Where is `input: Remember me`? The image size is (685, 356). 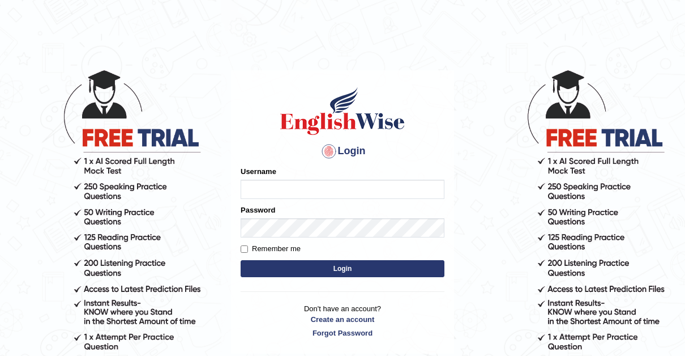
input: Remember me is located at coordinates (244, 249).